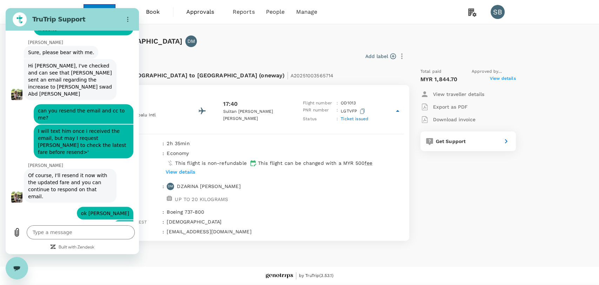 The width and height of the screenshot is (599, 285). Describe the element at coordinates (306, 12) in the screenshot. I see `span: Manage` at that location.